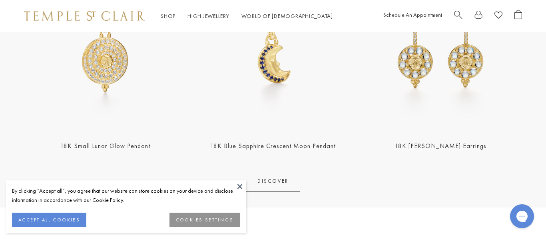 The height and width of the screenshot is (239, 546). I want to click on button: ACCEPT ALL COOKIES, so click(49, 220).